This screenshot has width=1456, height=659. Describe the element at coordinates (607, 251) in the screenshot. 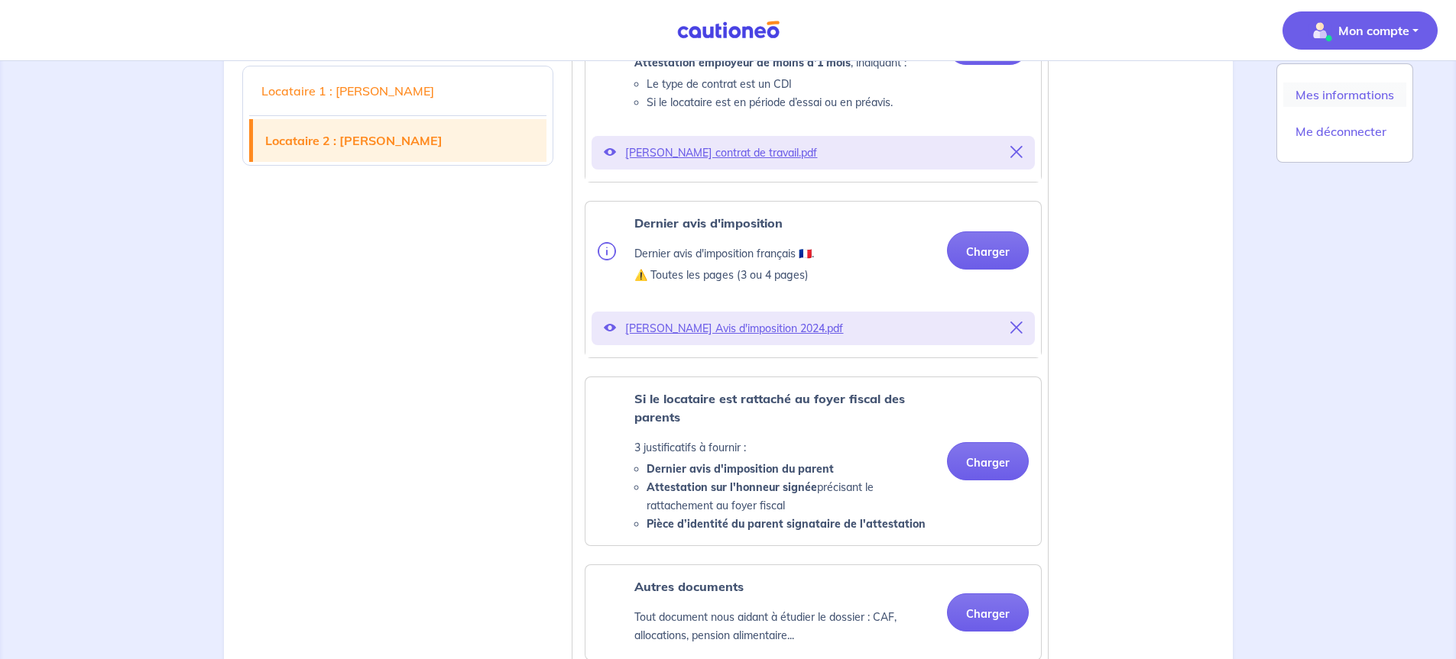

I see `img: info.svg` at that location.